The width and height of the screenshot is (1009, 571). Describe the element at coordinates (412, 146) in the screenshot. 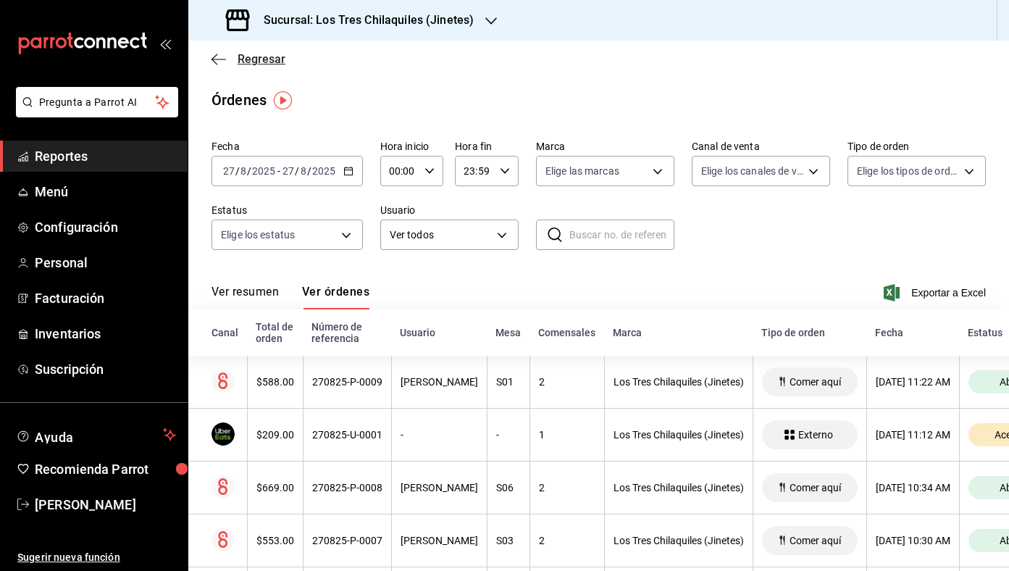

I see `label: Hora inicio` at that location.